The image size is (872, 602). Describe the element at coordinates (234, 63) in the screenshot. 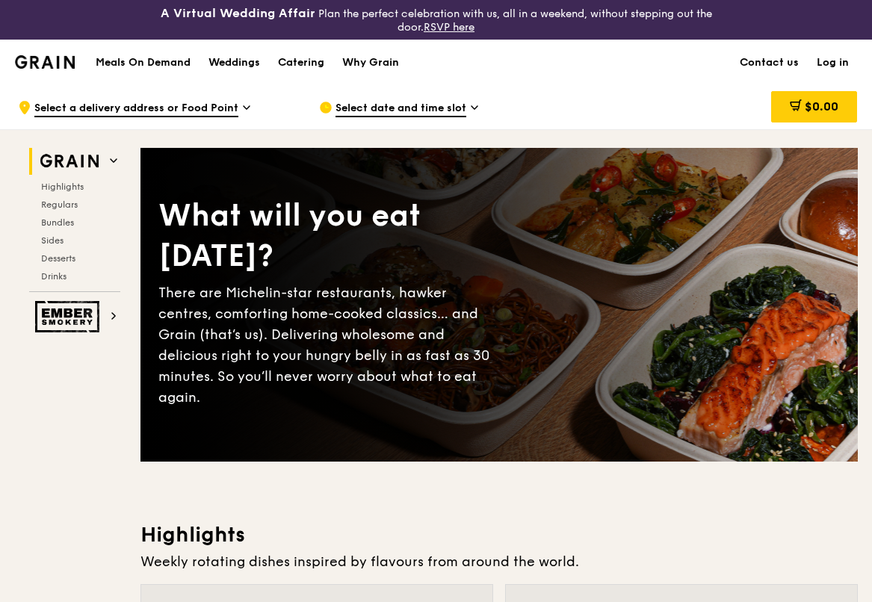

I see `a: Weddings` at that location.